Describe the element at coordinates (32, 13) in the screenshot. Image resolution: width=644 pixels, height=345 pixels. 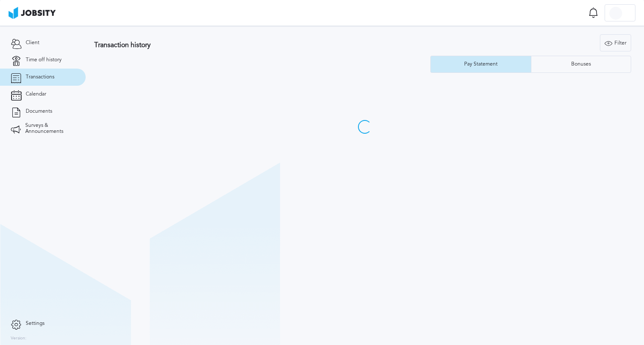
I see `img: ab4bad089aa723f57921c736e9817d99.png` at that location.